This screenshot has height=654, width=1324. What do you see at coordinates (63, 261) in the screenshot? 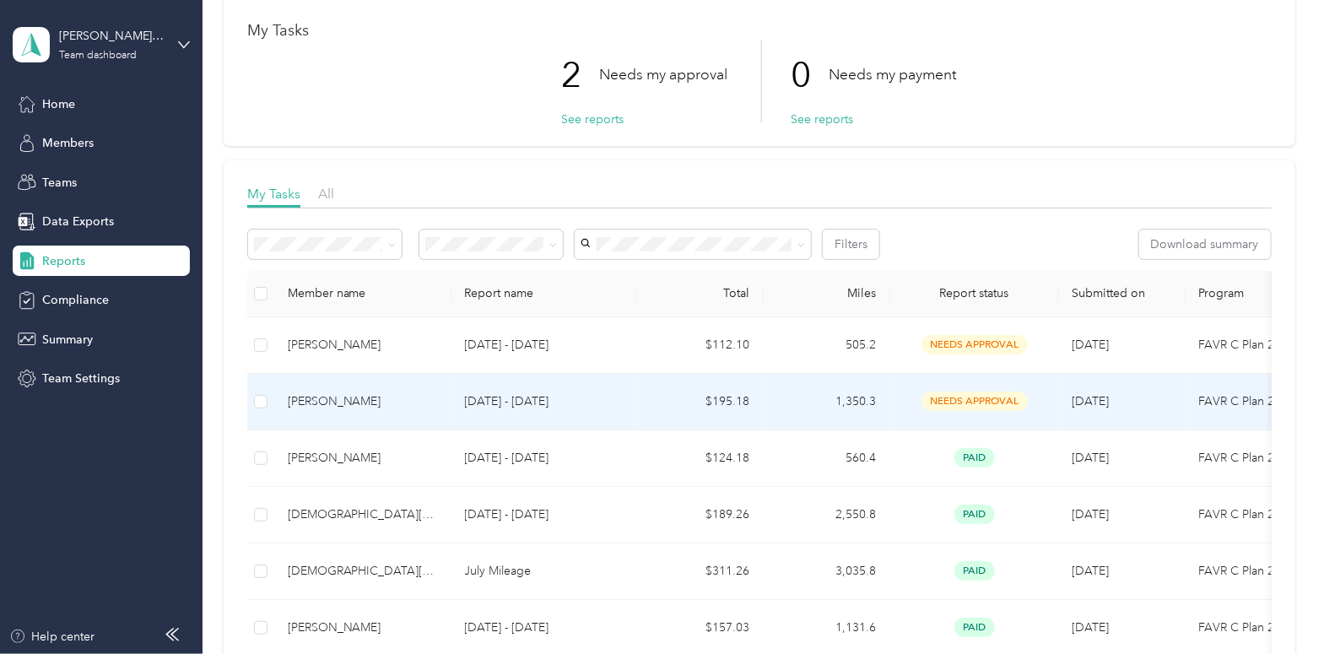
I see `span: Reports` at bounding box center [63, 261].